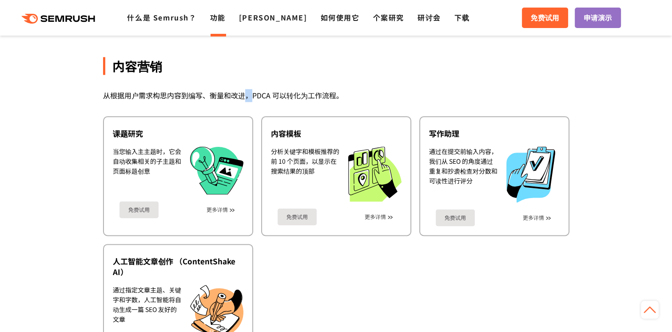 The image size is (672, 332). I want to click on span: 申请演示, so click(598, 18).